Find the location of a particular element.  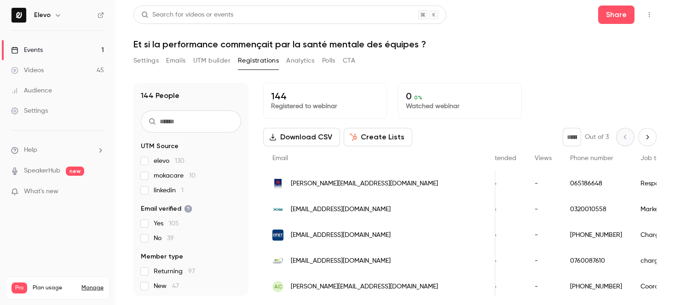

button: Settings is located at coordinates (146, 61).